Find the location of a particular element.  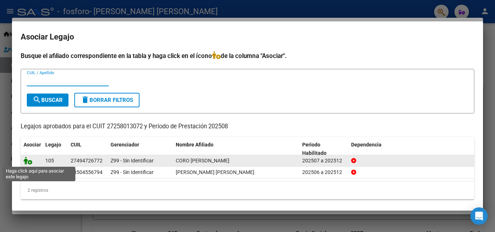

div: 2 registros is located at coordinates (248, 190).